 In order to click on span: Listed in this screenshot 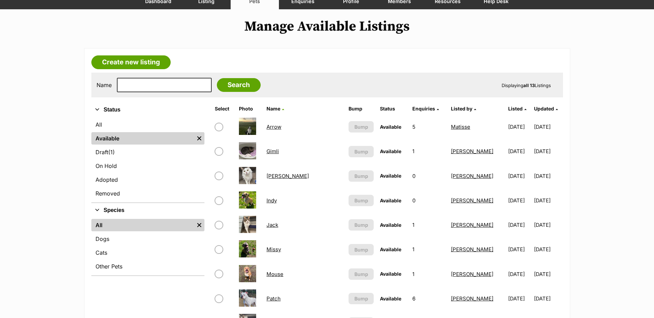, I will do `click(515, 109)`.